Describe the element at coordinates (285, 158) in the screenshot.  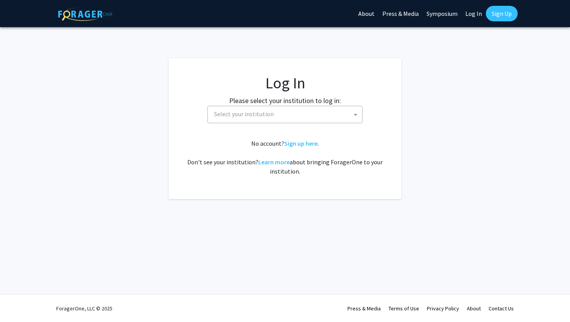
I see `div: No account? . Don't see your institution? about bringing ForagerOne to your institution.` at that location.